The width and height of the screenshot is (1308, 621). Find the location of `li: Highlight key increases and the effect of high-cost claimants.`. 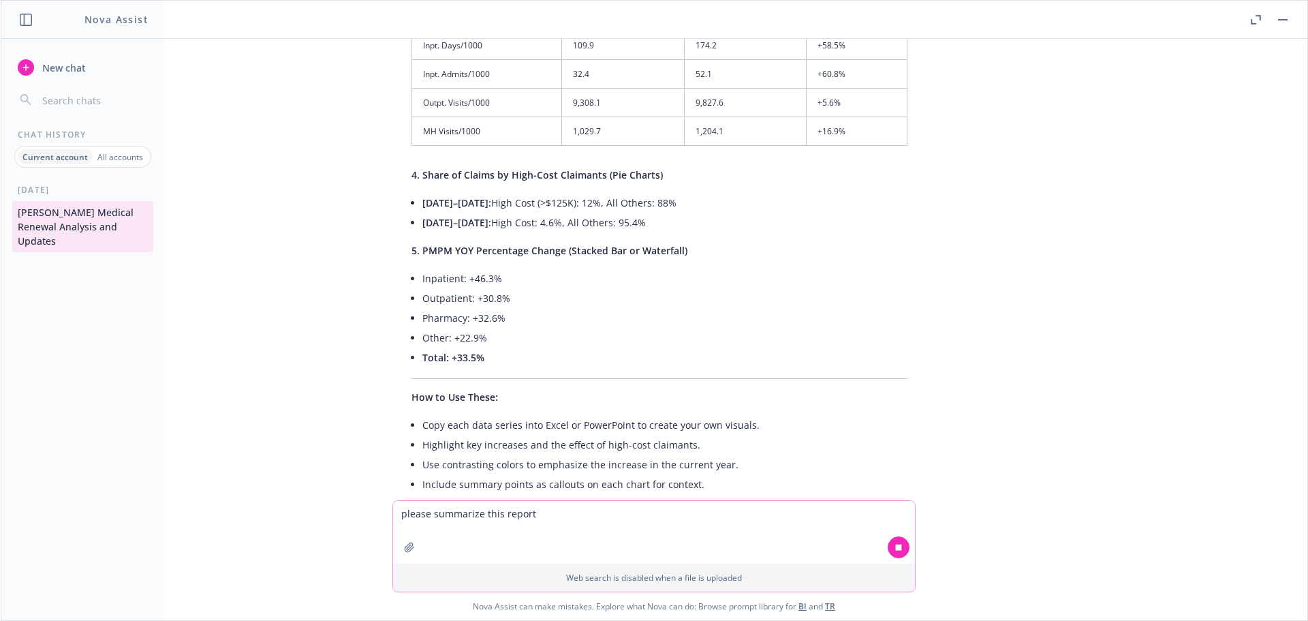

li: Highlight key increases and the effect of high-cost claimants. is located at coordinates (665, 444).